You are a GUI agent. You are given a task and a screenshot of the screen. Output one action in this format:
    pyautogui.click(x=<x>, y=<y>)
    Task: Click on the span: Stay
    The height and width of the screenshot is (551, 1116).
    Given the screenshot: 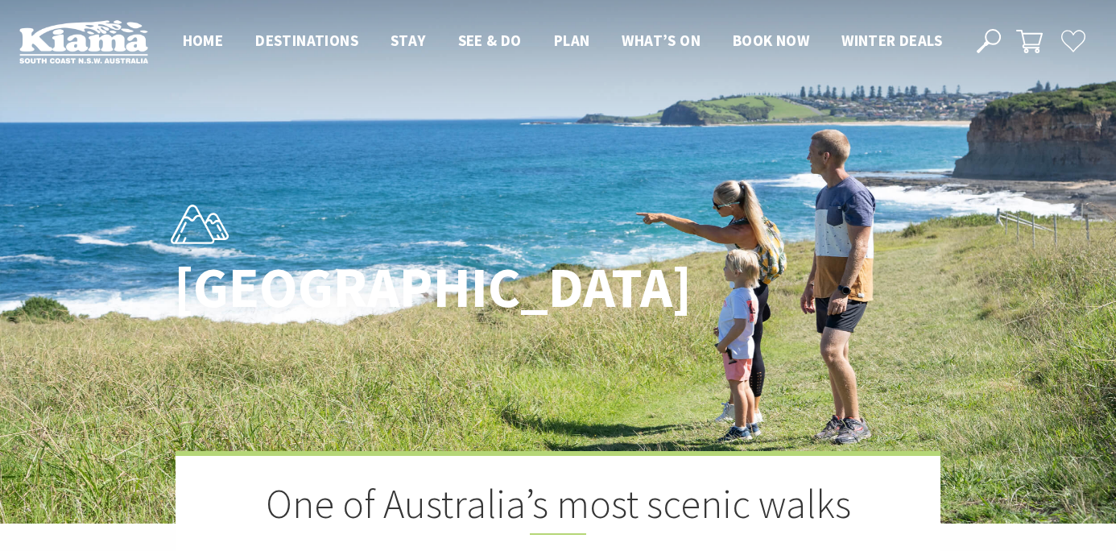 What is the action you would take?
    pyautogui.click(x=408, y=40)
    